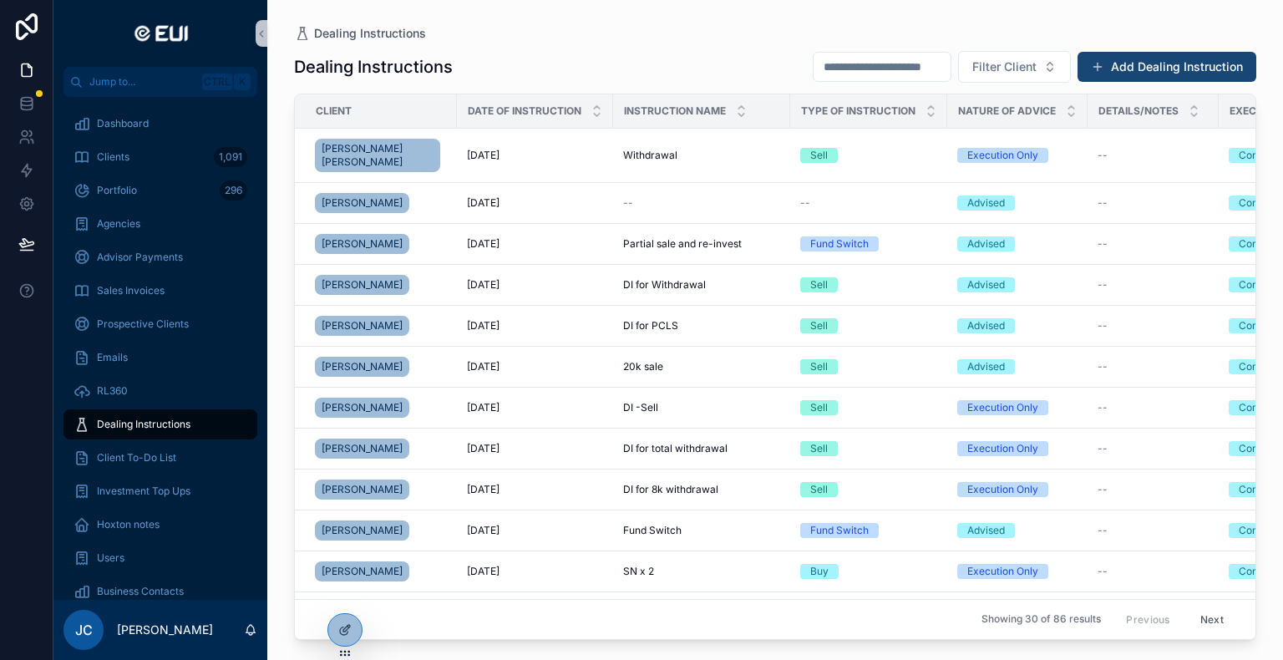 This screenshot has width=1283, height=660. Describe the element at coordinates (1004, 67) in the screenshot. I see `span: Filter Client` at that location.